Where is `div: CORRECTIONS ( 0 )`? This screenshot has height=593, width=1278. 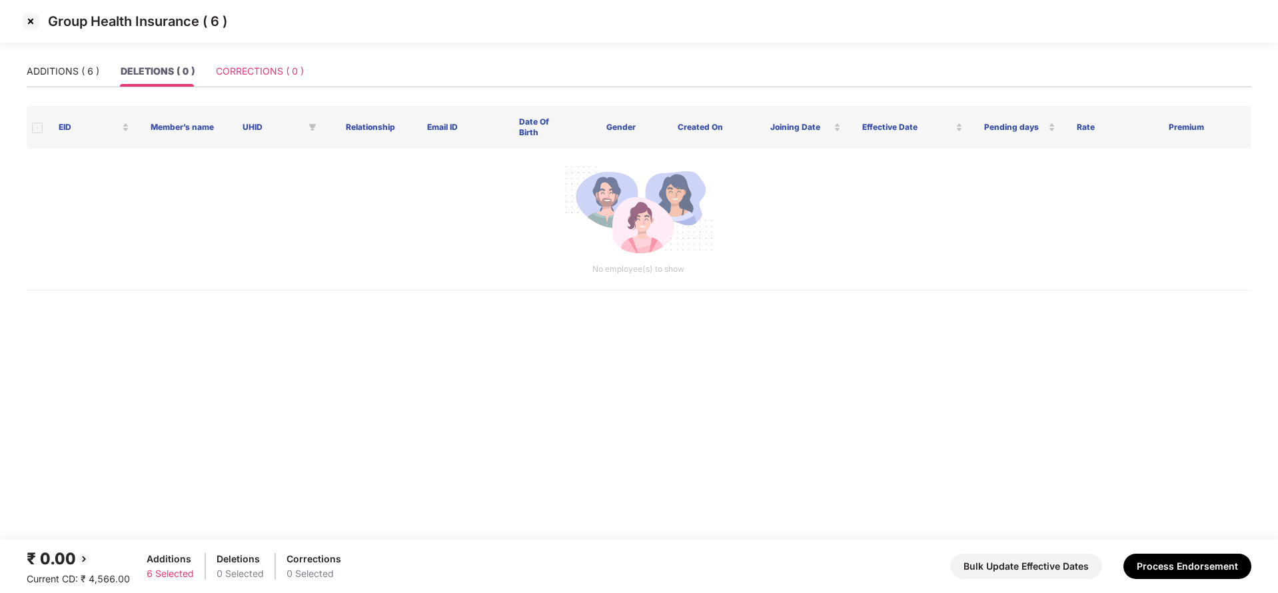
div: CORRECTIONS ( 0 ) is located at coordinates (260, 71).